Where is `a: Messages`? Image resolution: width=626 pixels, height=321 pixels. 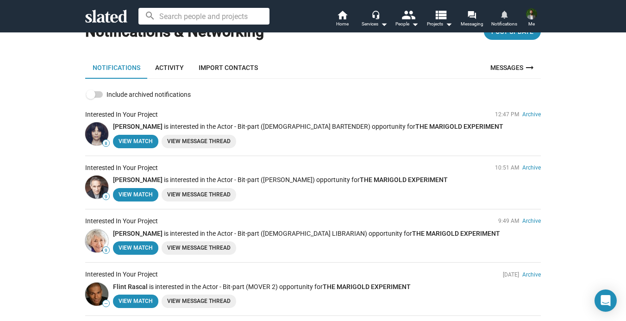
a: Messages is located at coordinates (512, 68).